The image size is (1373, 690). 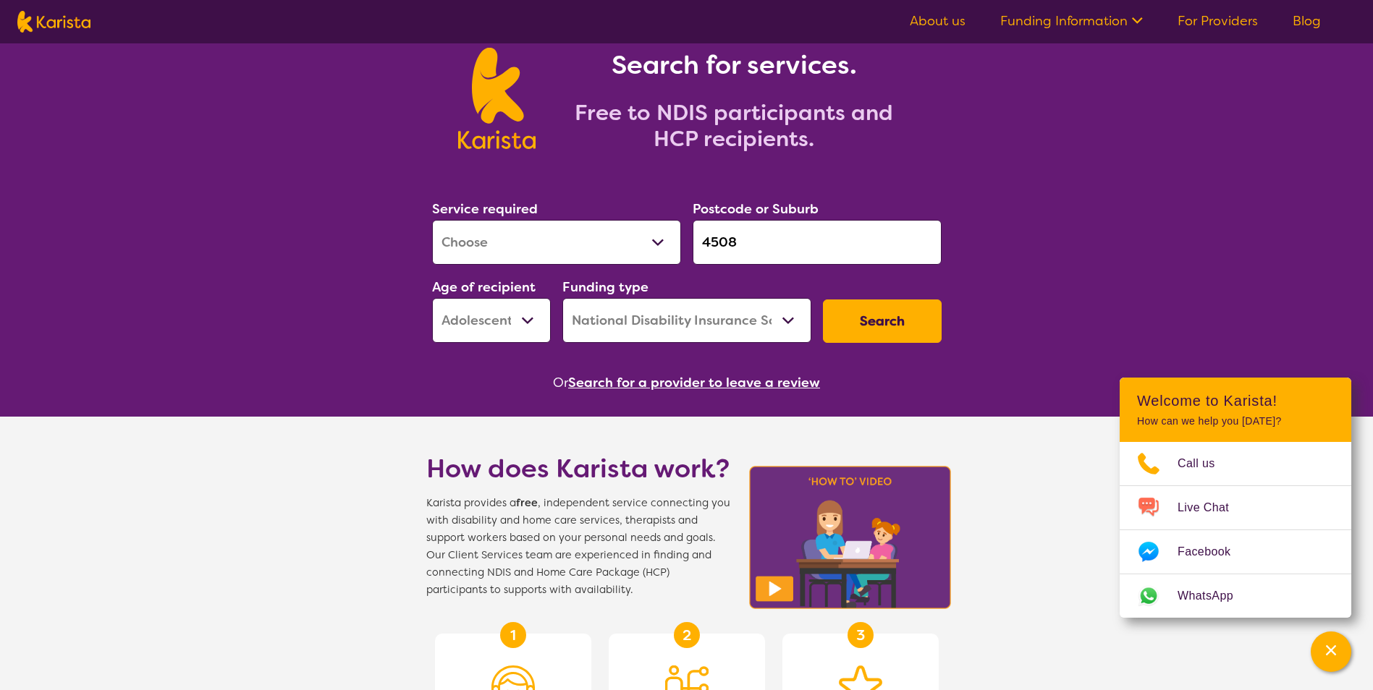 I want to click on a: For Providers, so click(x=1217, y=21).